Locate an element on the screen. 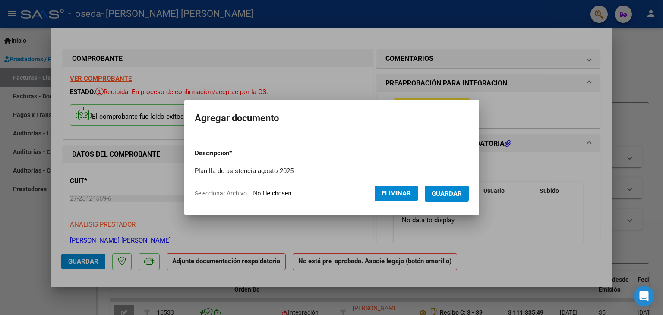 Image resolution: width=663 pixels, height=315 pixels. button: Guardar is located at coordinates (447, 193).